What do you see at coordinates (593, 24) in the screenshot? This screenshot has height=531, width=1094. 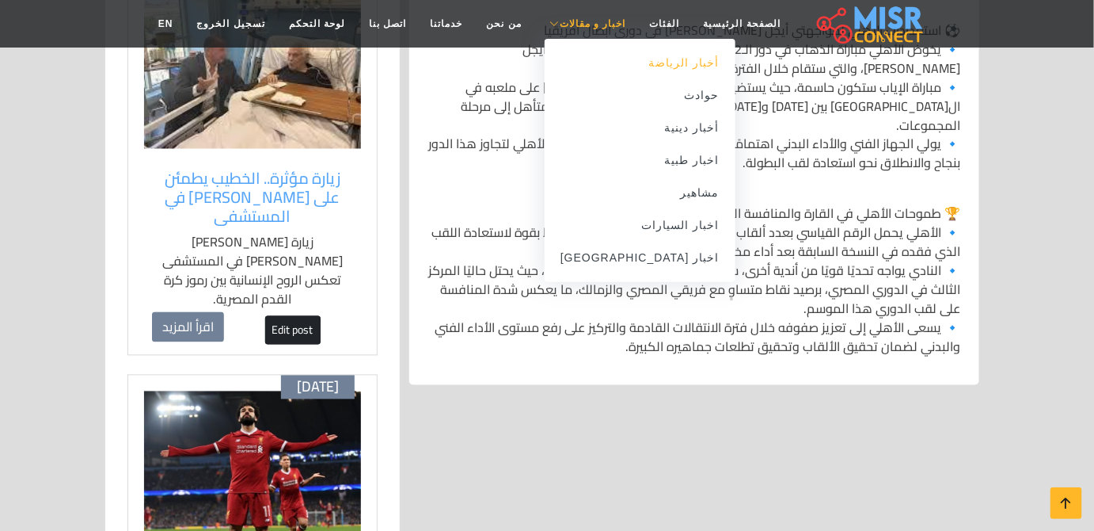 I see `span: اخبار و مقالات` at bounding box center [593, 24].